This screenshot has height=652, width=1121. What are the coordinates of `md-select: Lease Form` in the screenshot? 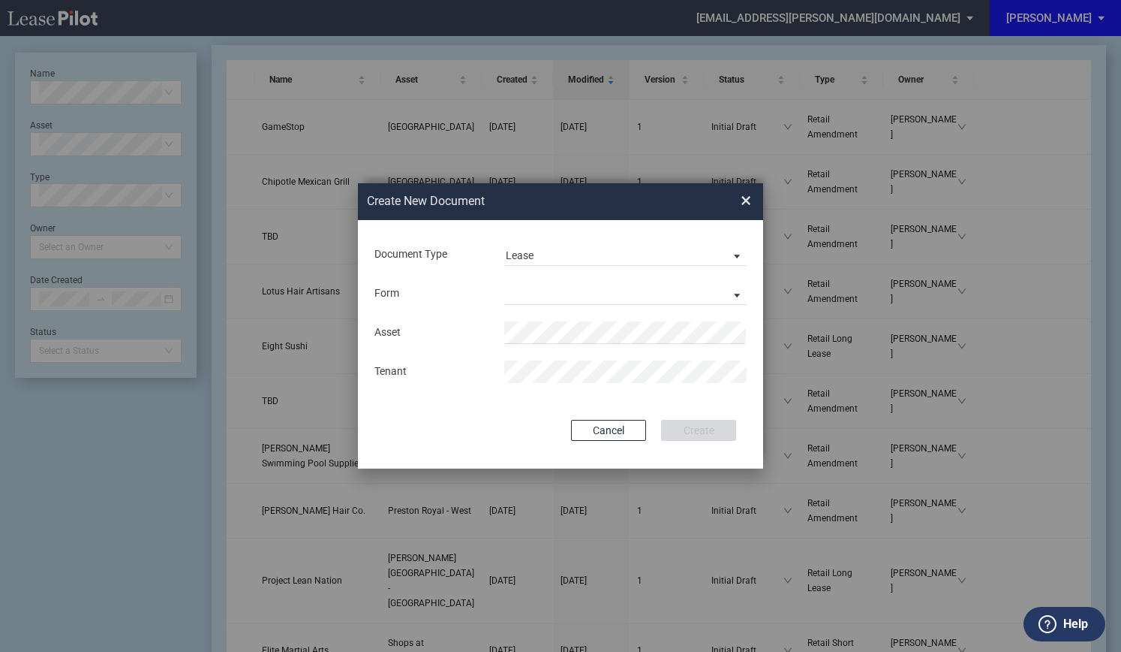 It's located at (625, 294).